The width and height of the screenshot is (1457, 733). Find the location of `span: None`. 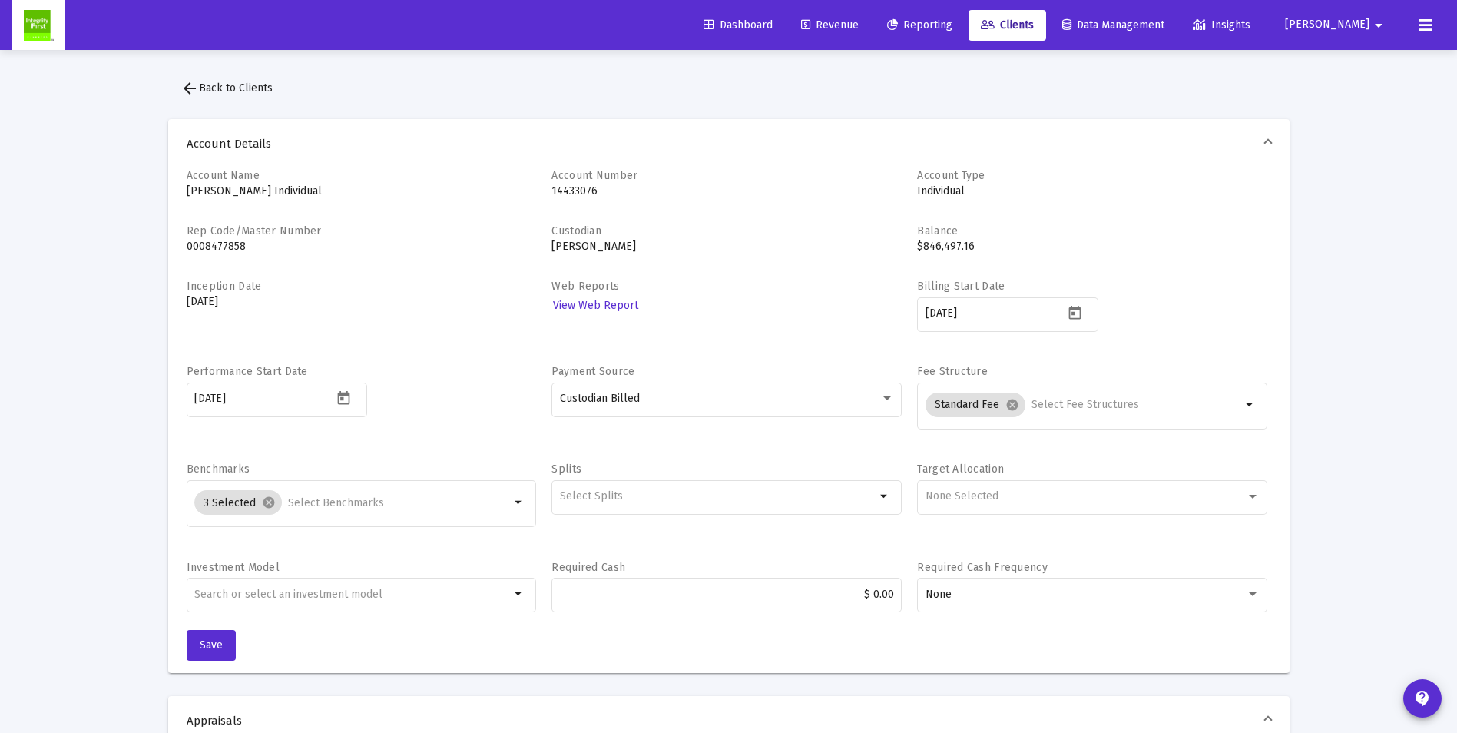

span: None is located at coordinates (939, 594).